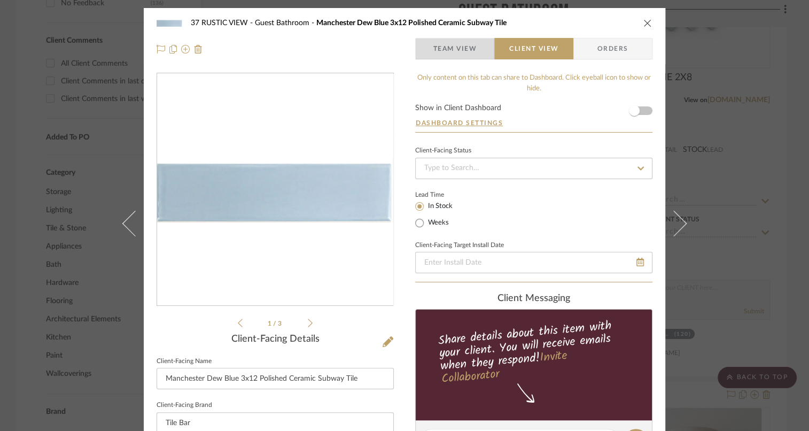 The height and width of the screenshot is (431, 809). What do you see at coordinates (270, 323) in the screenshot?
I see `span: 1` at bounding box center [270, 323].